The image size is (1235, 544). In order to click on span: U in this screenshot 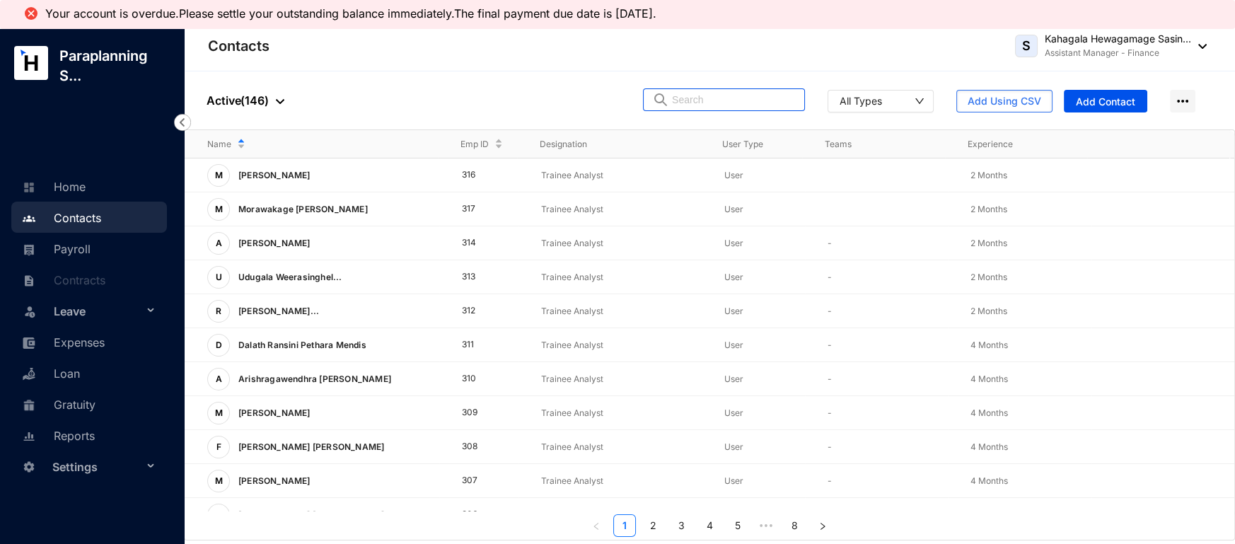, I will do `click(219, 277)`.